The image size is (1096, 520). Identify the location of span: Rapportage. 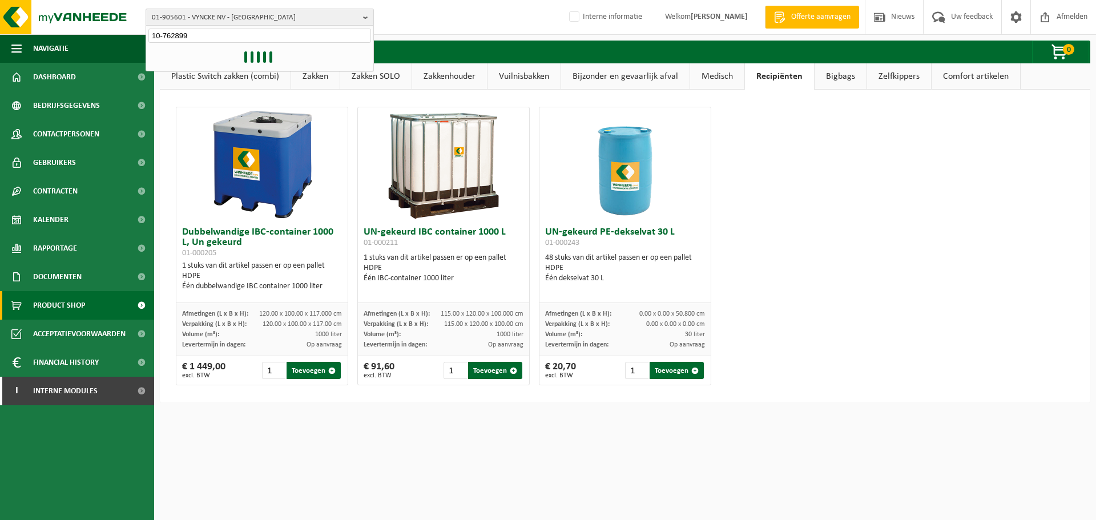
(55, 248).